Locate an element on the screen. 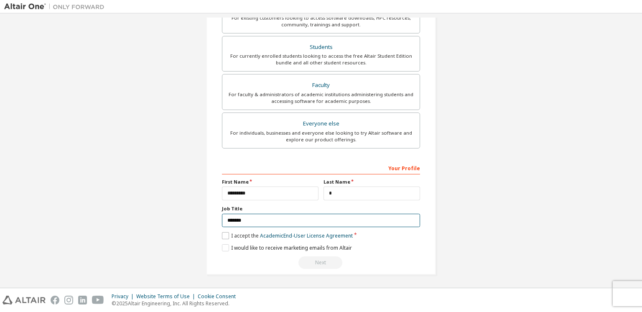  div: For existing customers looking to access software downloads, HPC resources, community, trainings ... is located at coordinates (321, 21).